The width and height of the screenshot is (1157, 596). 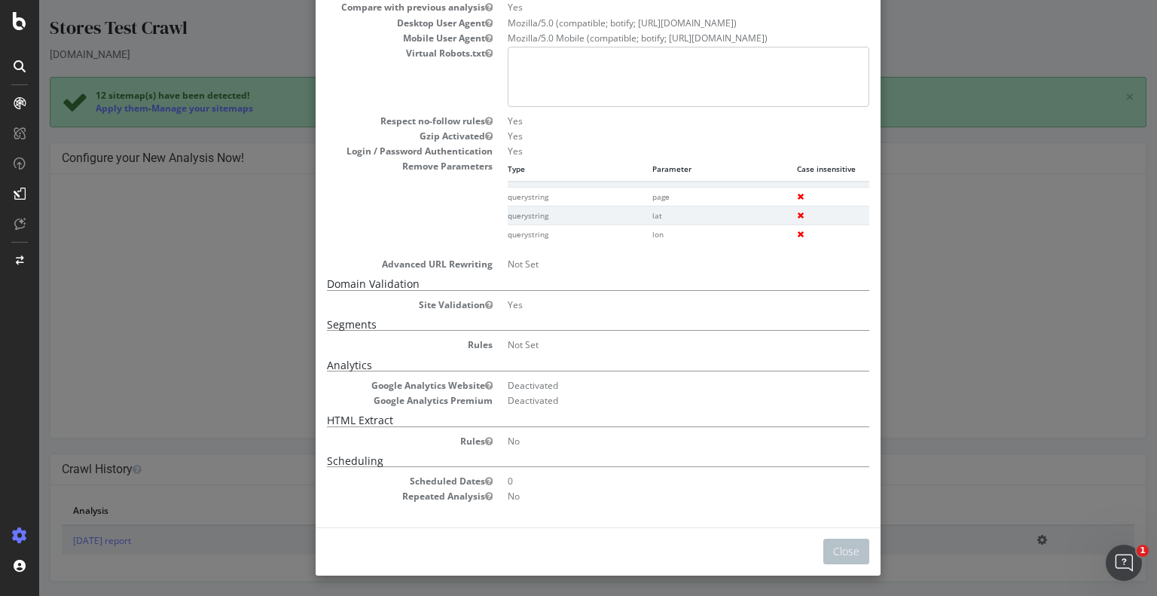 What do you see at coordinates (559, 420) in the screenshot?
I see `h5: HTML Extract` at bounding box center [559, 420].